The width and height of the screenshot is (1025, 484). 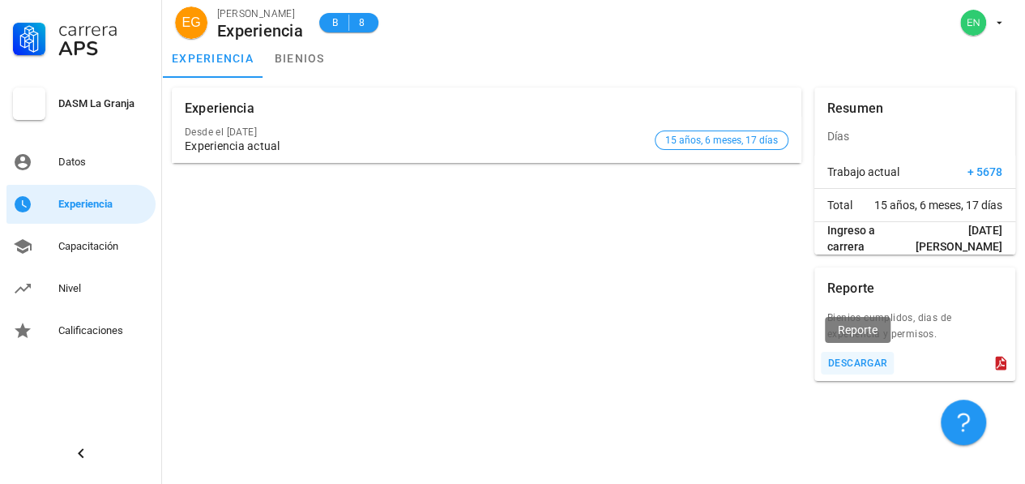 I want to click on div: Resumen, so click(x=855, y=109).